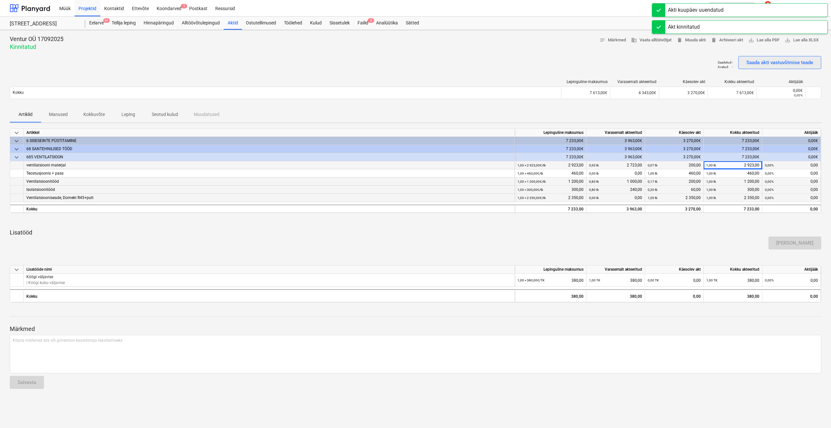  I want to click on div: Analüütika, so click(387, 23).